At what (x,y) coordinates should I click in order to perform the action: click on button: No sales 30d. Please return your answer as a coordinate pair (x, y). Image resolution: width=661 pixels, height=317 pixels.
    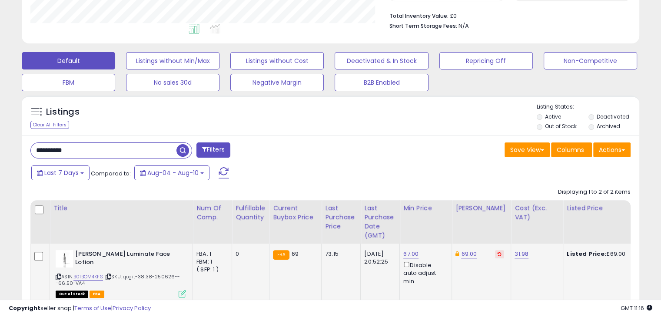
    Looking at the image, I should click on (172, 83).